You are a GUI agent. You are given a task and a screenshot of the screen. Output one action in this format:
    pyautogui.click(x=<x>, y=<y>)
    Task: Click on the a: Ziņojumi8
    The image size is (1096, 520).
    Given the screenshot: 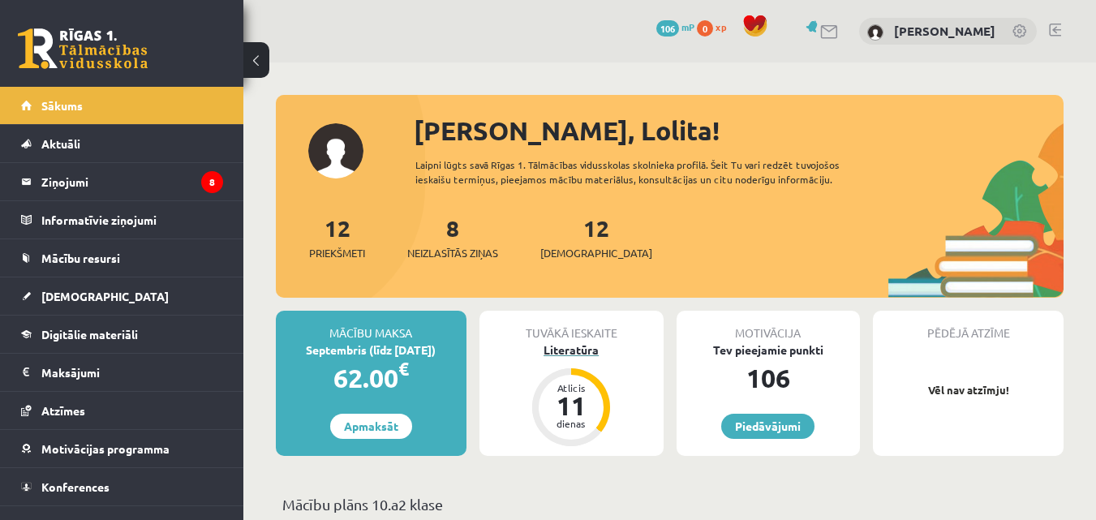 What is the action you would take?
    pyautogui.click(x=122, y=182)
    